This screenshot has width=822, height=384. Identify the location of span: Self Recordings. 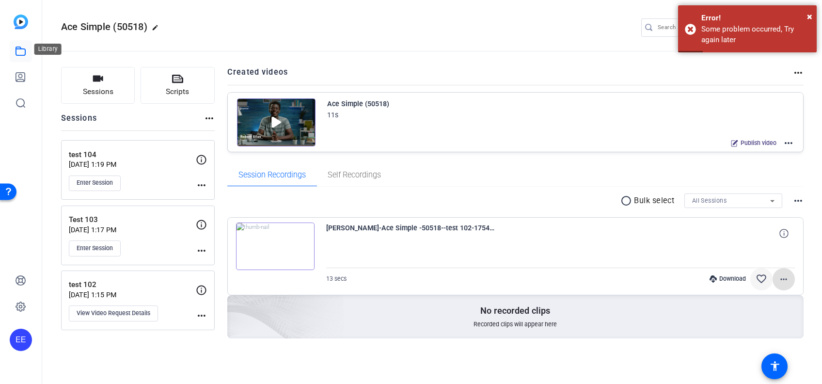
(354, 175).